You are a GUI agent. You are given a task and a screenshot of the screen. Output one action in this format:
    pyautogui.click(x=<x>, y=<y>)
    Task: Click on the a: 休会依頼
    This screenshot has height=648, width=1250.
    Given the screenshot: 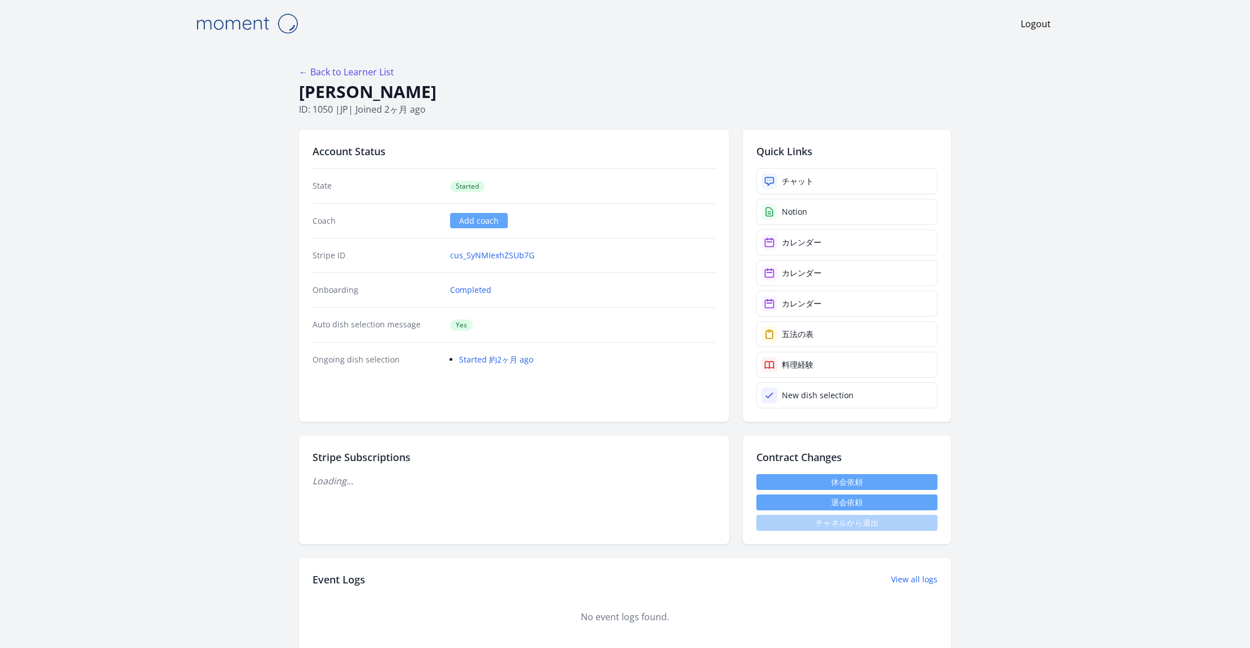 What is the action you would take?
    pyautogui.click(x=847, y=482)
    